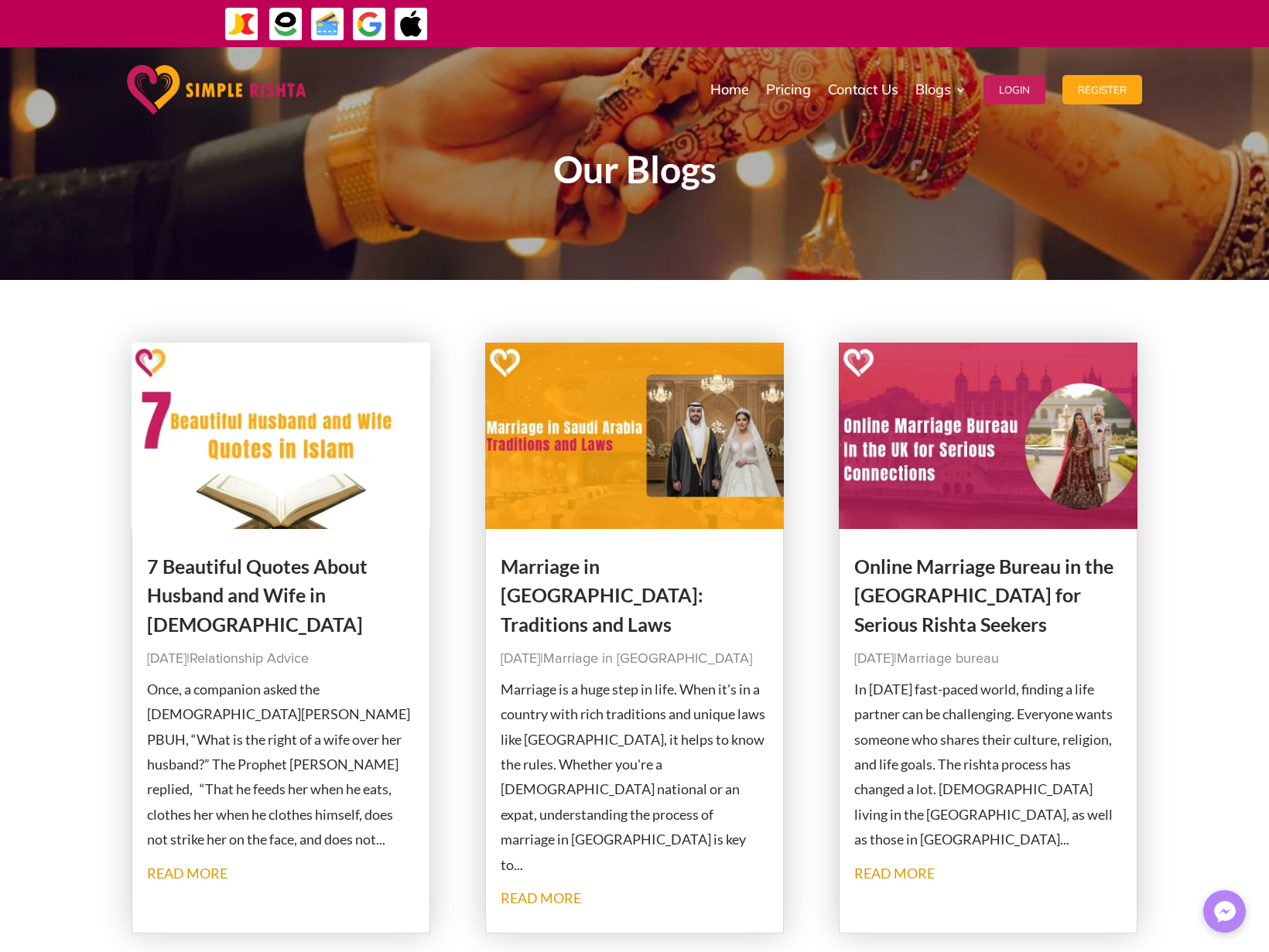 This screenshot has width=1269, height=952. I want to click on img: Credit Cards, so click(327, 24).